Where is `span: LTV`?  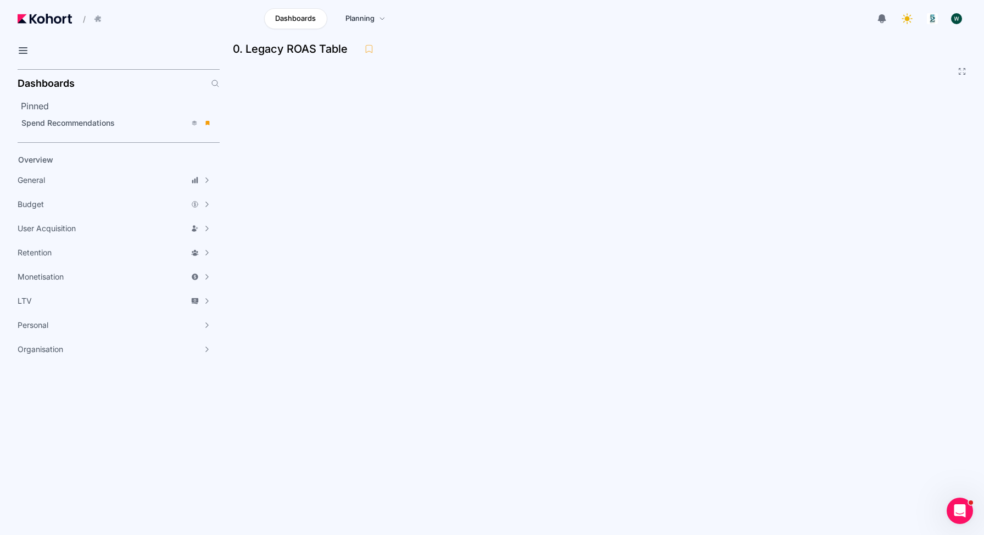 span: LTV is located at coordinates (25, 301).